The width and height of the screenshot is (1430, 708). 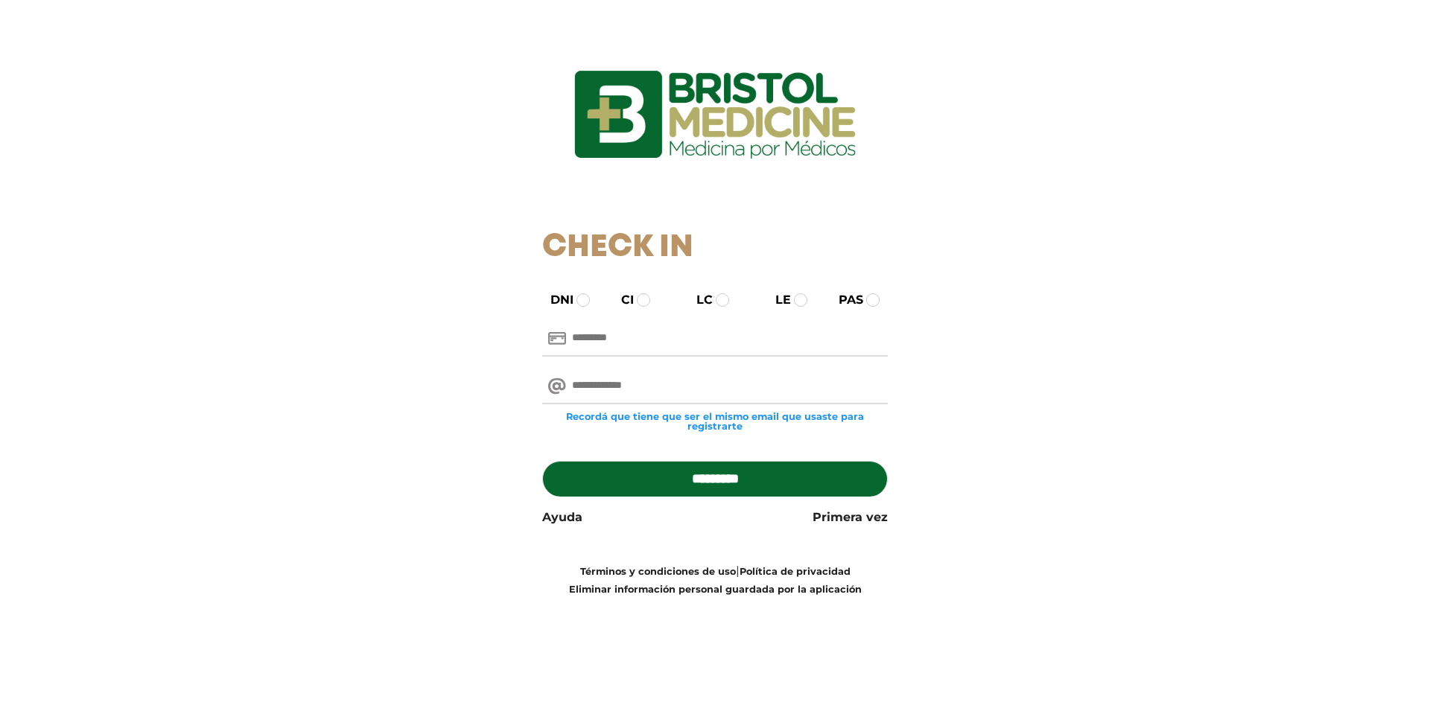 What do you see at coordinates (658, 571) in the screenshot?
I see `a: Términos y condiciones de uso` at bounding box center [658, 571].